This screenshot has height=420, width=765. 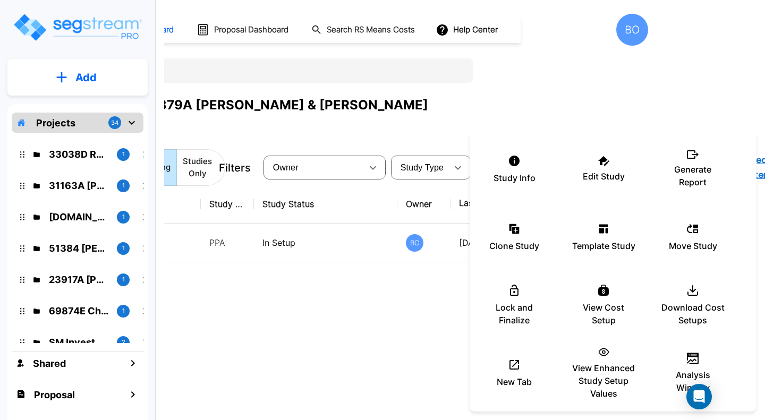 I want to click on p: Analysis Window, so click(x=693, y=382).